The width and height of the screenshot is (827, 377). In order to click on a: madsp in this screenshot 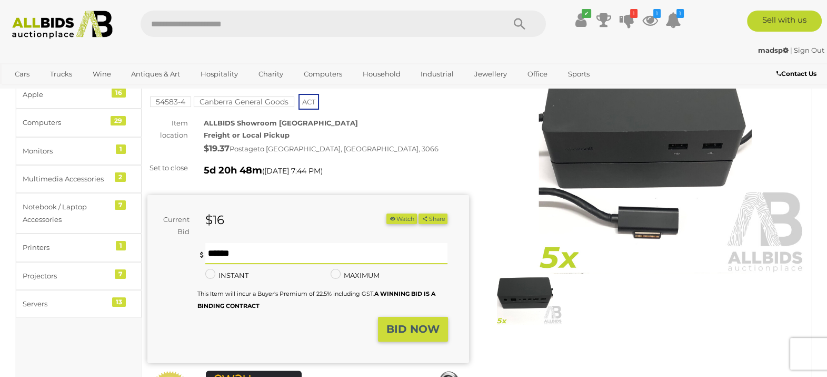, I will do `click(774, 50)`.